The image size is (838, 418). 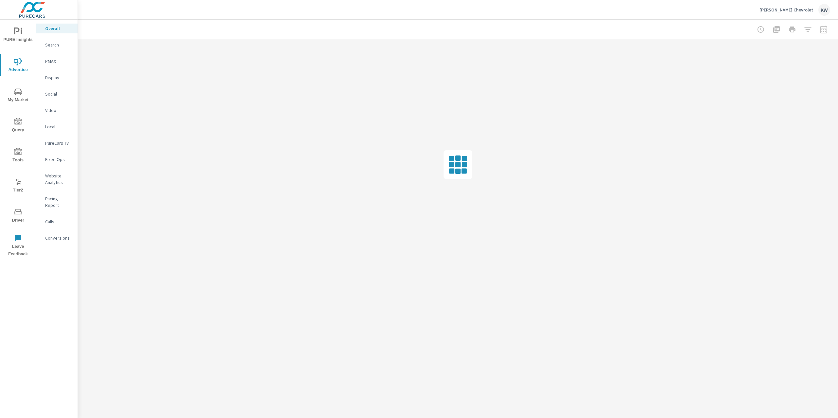 What do you see at coordinates (59, 238) in the screenshot?
I see `p: Conversions` at bounding box center [59, 238].